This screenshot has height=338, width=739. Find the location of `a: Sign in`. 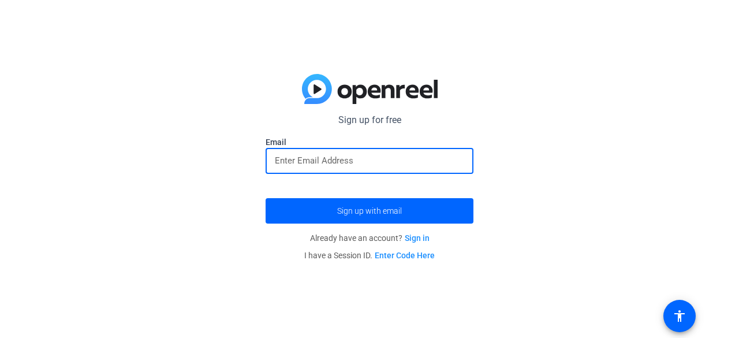

a: Sign in is located at coordinates (417, 238).